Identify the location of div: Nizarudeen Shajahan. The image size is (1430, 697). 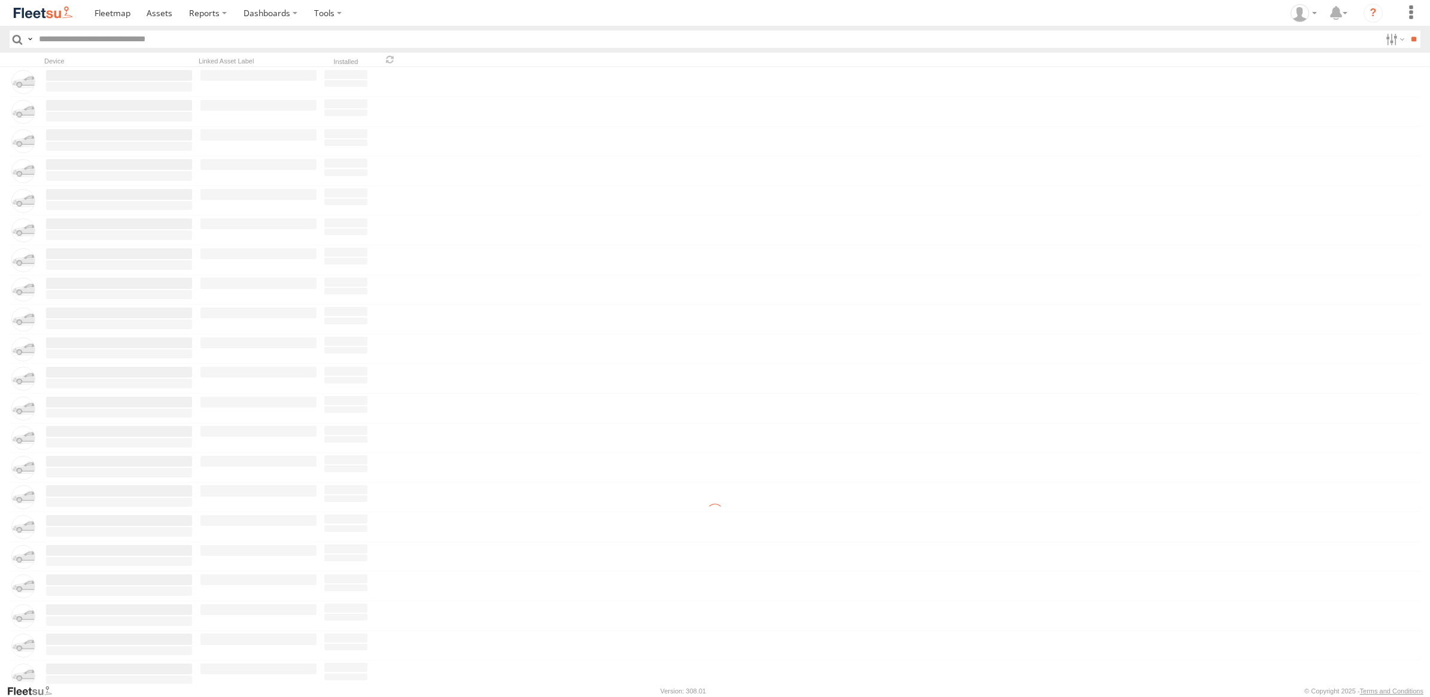
(1303, 13).